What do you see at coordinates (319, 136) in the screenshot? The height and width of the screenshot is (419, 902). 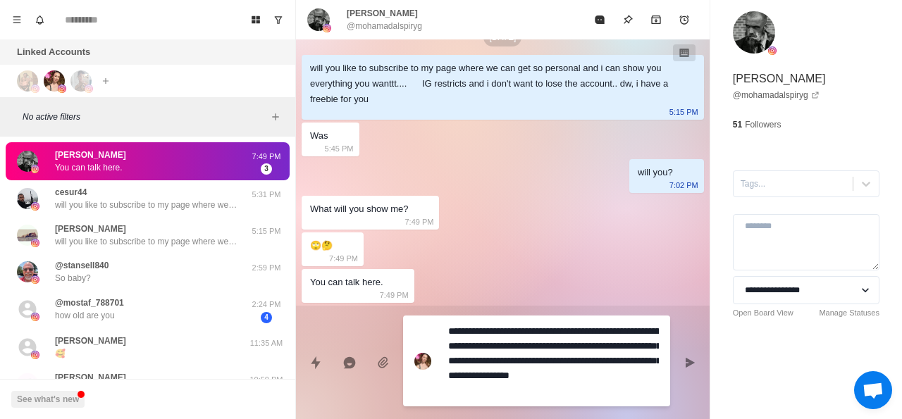 I see `div: Was` at bounding box center [319, 136].